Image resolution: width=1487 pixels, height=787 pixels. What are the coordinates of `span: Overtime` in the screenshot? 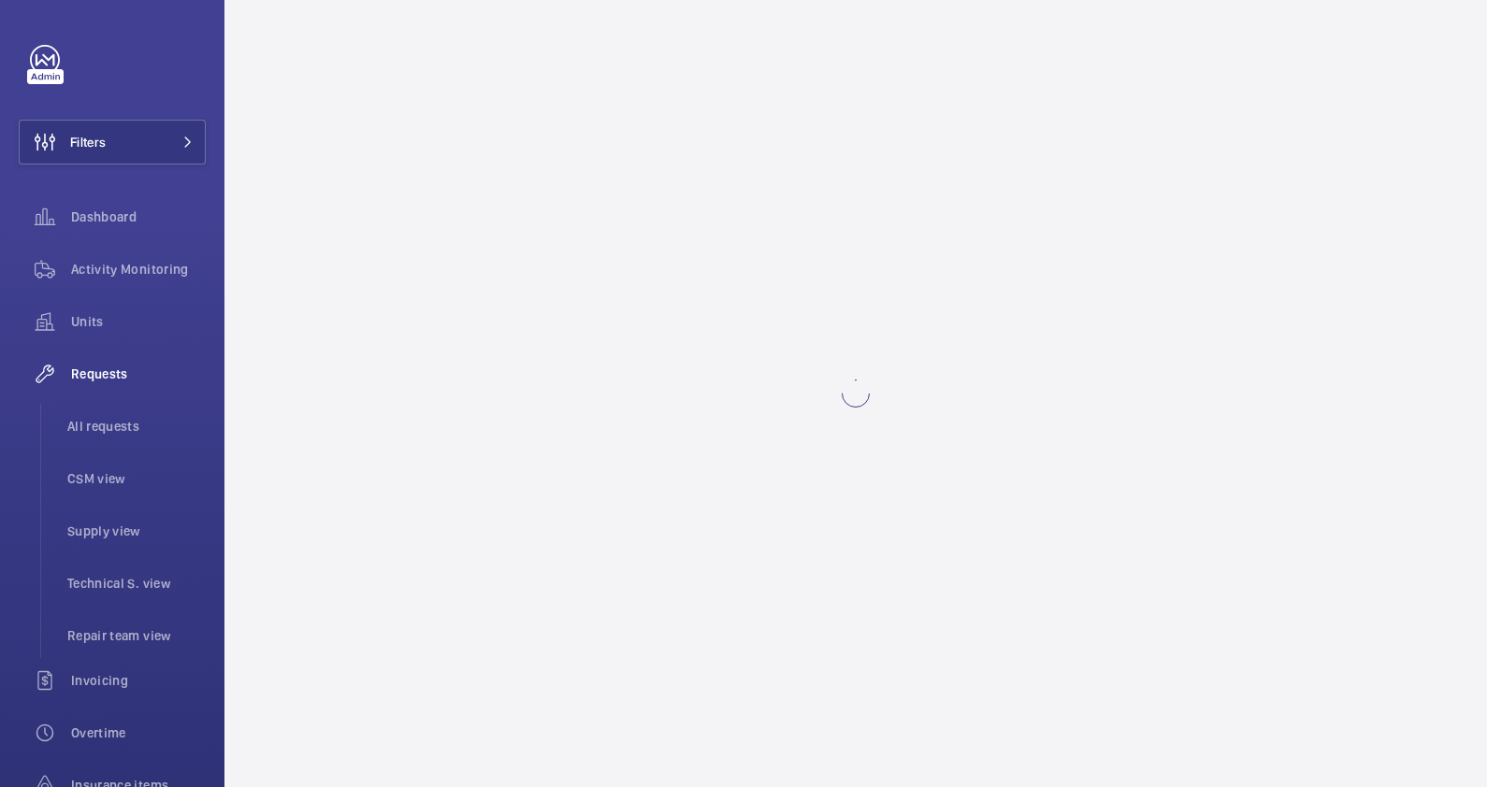 It's located at (138, 733).